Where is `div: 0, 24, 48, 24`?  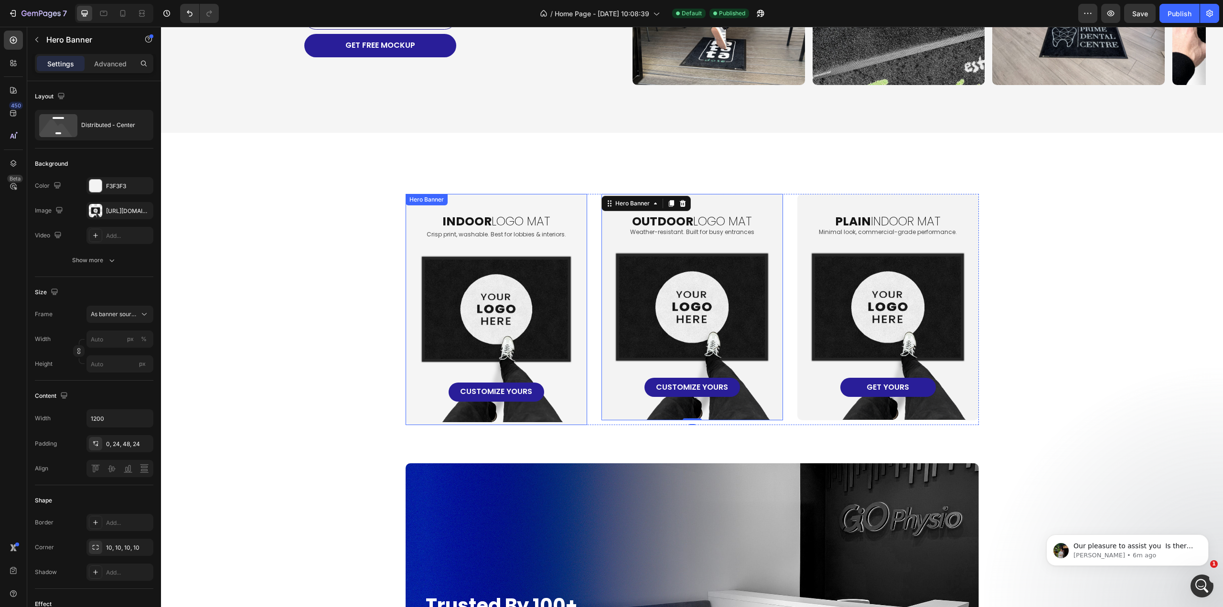
div: 0, 24, 48, 24 is located at coordinates (129, 444).